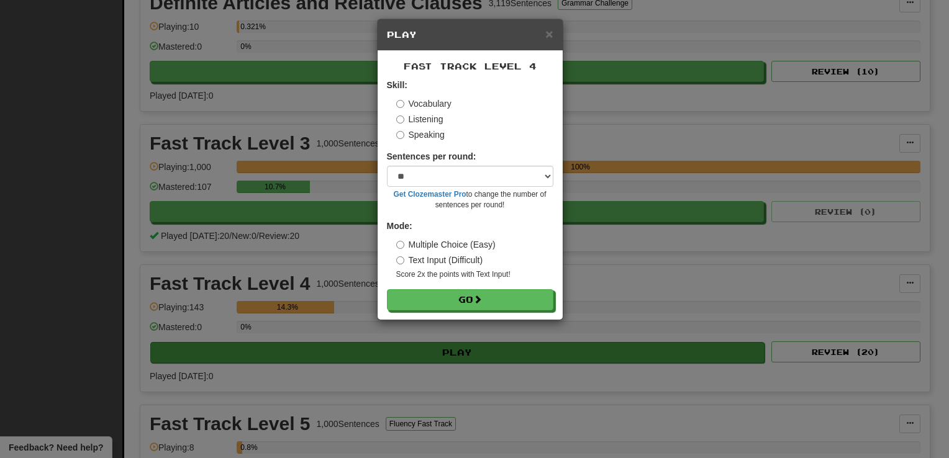 This screenshot has width=949, height=458. What do you see at coordinates (432, 157) in the screenshot?
I see `label: Sentences per round:` at bounding box center [432, 157].